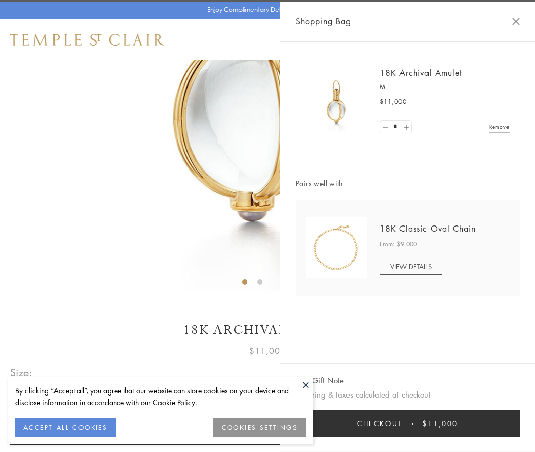 Image resolution: width=535 pixels, height=452 pixels. Describe the element at coordinates (379, 424) in the screenshot. I see `span: Checkout` at that location.